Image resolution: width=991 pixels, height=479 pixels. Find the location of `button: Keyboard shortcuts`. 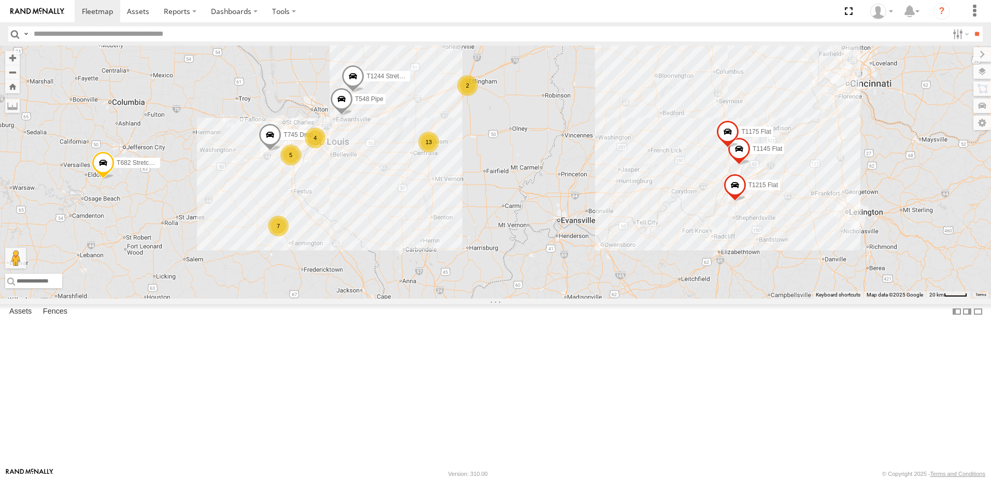

button: Keyboard shortcuts is located at coordinates (838, 295).